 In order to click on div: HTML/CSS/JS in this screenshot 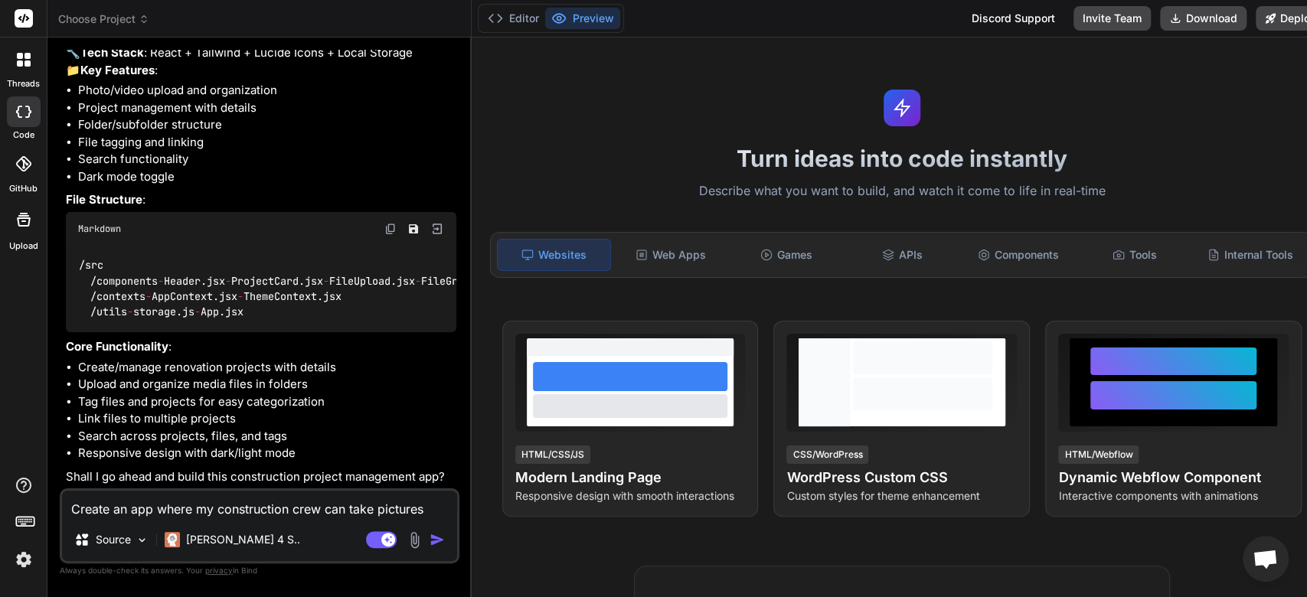, I will do `click(553, 455)`.